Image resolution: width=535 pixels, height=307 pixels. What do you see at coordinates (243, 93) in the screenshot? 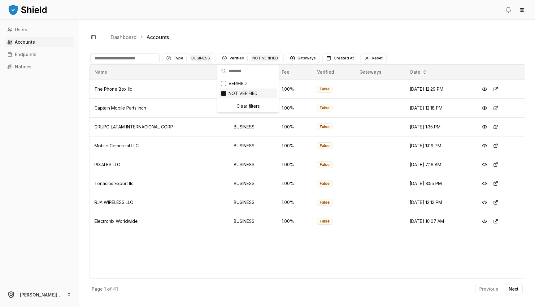
I see `span: NOT VERIFIED` at bounding box center [243, 93].